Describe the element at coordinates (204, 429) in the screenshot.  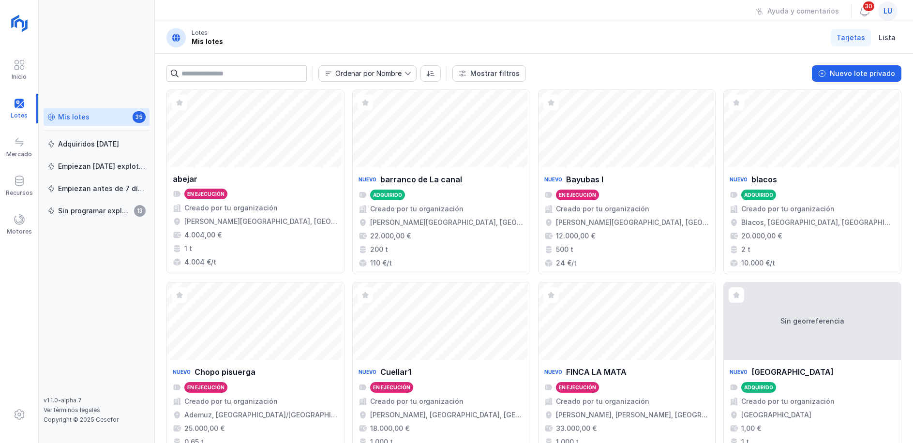
I see `div: 25.000,00 €` at that location.